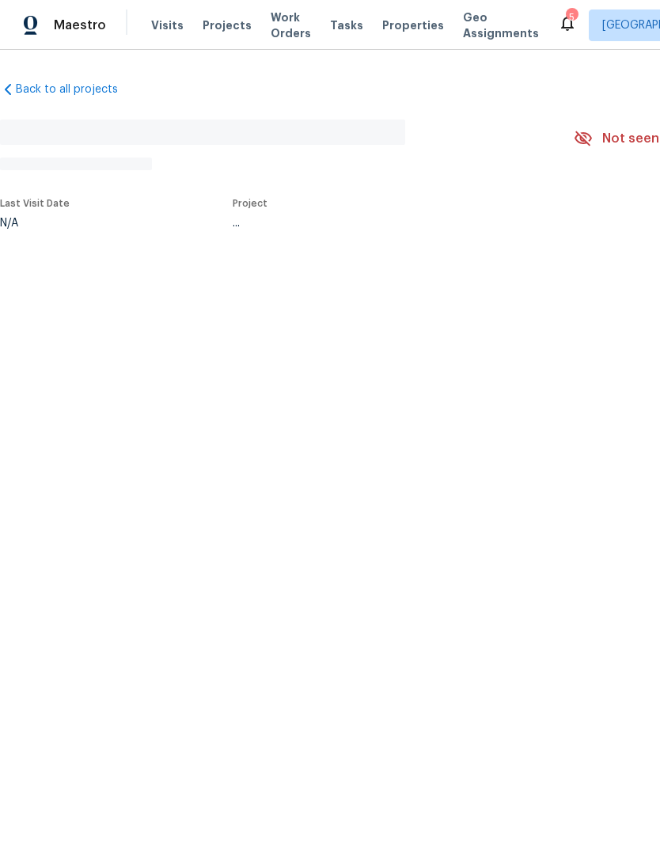 Image resolution: width=660 pixels, height=851 pixels. Describe the element at coordinates (227, 25) in the screenshot. I see `span: Projects` at that location.